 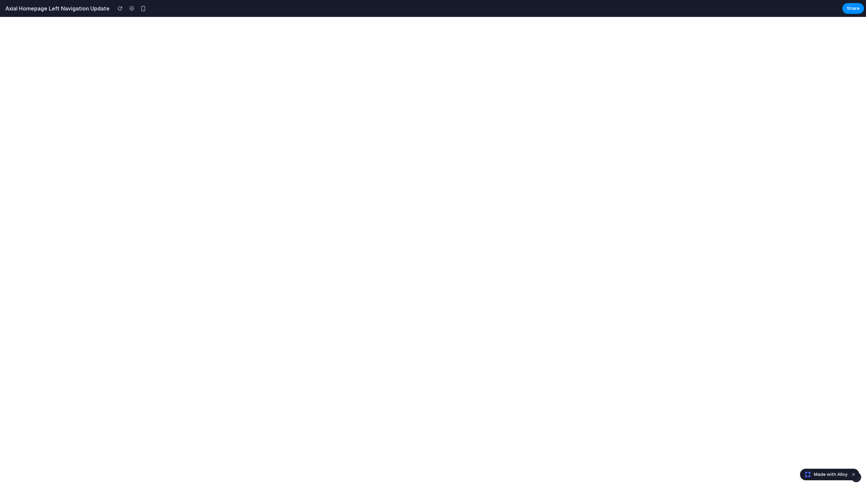 I want to click on button: Dismiss watermark, so click(x=854, y=475).